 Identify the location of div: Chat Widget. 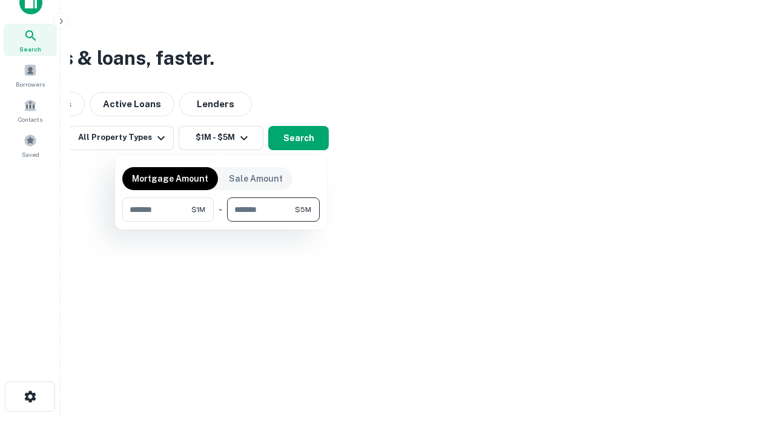
(745, 368).